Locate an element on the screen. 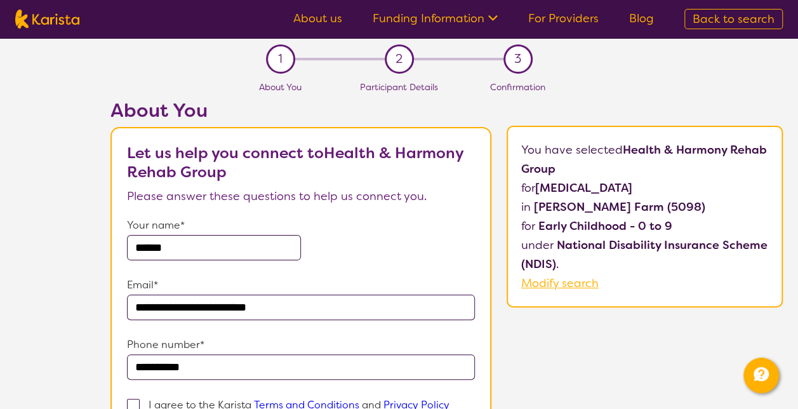 Image resolution: width=798 pixels, height=409 pixels. p: Email* is located at coordinates (301, 285).